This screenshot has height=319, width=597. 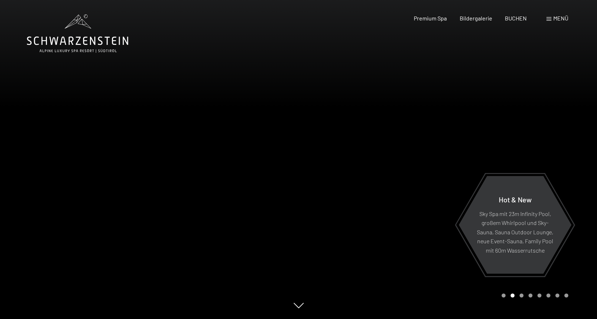 I want to click on a: Premium Spa, so click(x=431, y=18).